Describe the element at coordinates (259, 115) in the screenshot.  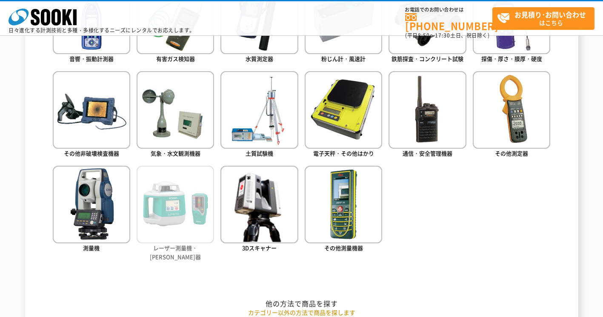
I see `a: 土質試験機` at that location.